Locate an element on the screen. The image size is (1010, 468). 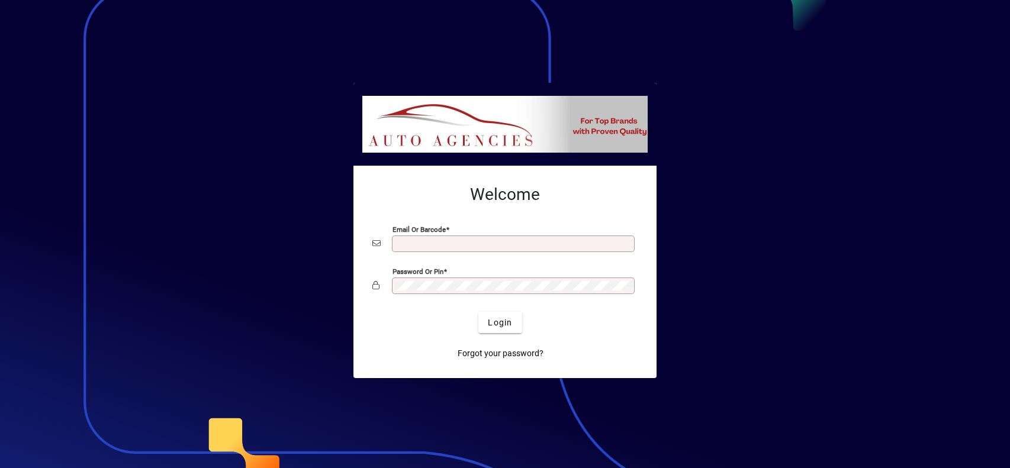
a: Forgot your password? is located at coordinates (500, 353).